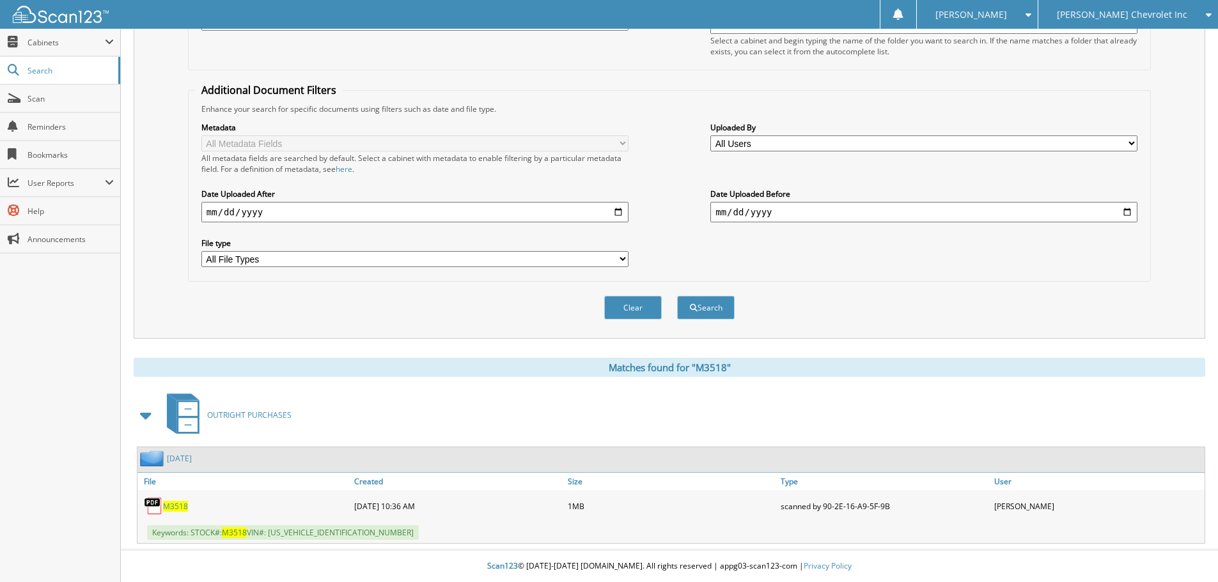 The image size is (1218, 582). What do you see at coordinates (269, 90) in the screenshot?
I see `legend: Additional Document Filters` at bounding box center [269, 90].